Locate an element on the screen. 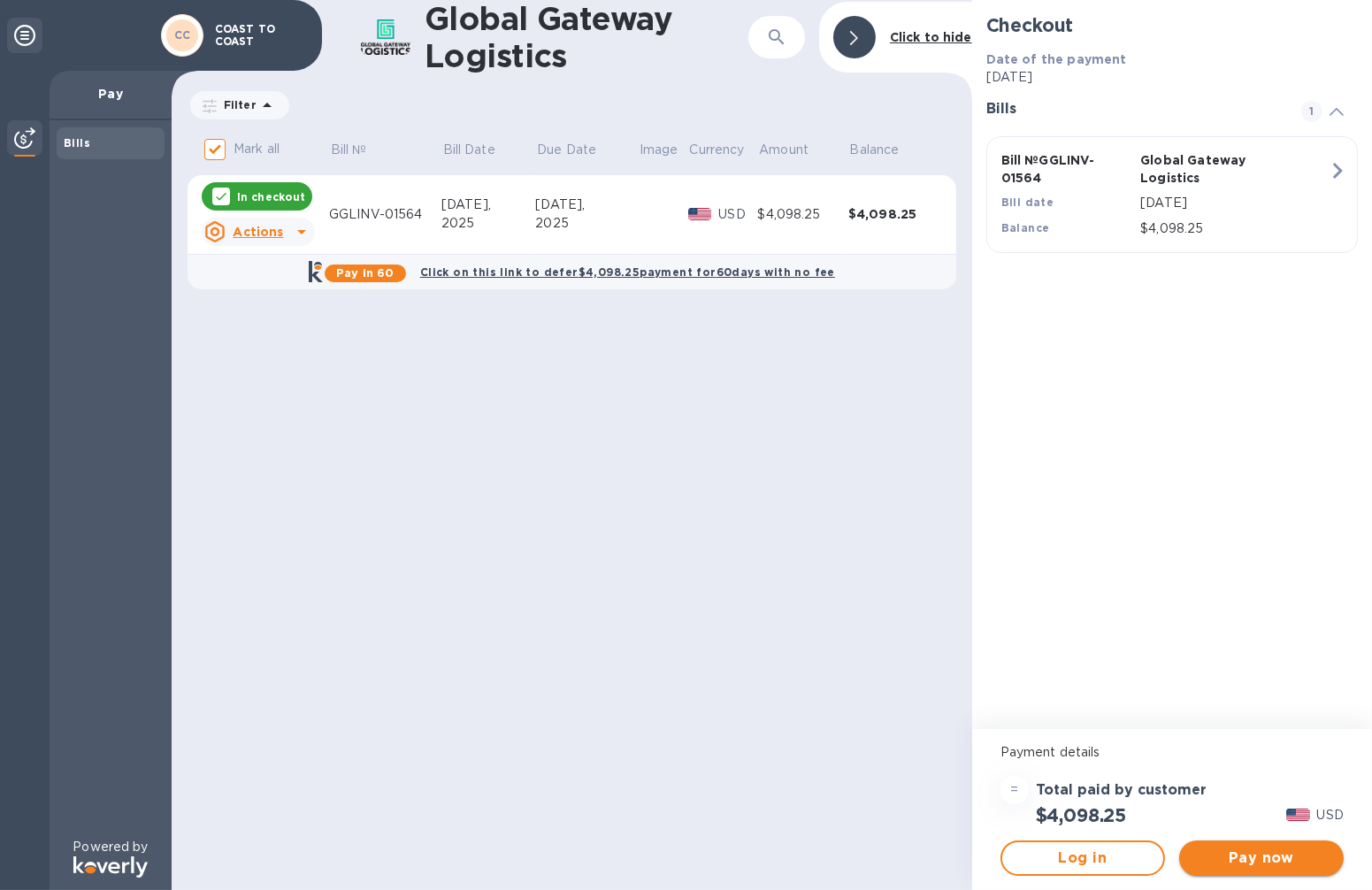  span: Balance is located at coordinates (886, 150).